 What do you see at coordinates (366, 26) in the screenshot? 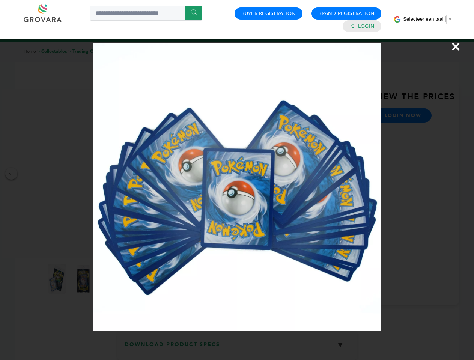
I see `a: Login` at bounding box center [366, 26].